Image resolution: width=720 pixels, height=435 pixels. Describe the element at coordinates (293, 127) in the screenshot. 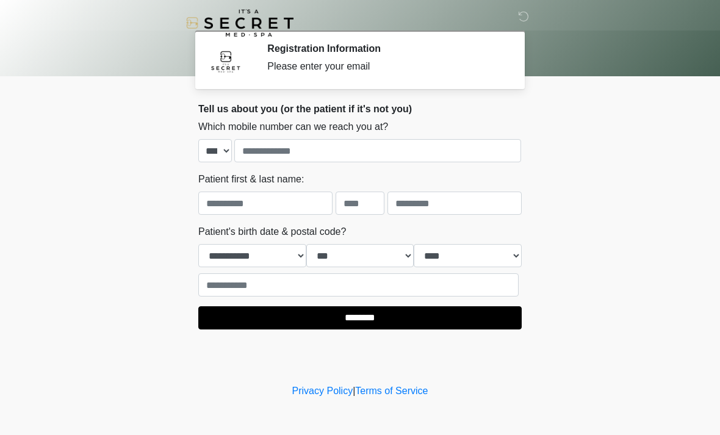

I see `label: Which mobile number can we reach you at?` at that location.